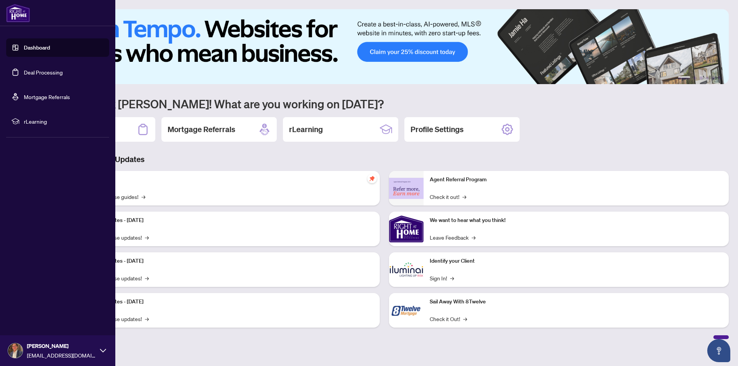  Describe the element at coordinates (576, 221) in the screenshot. I see `p: We want to hear what you think!` at that location.